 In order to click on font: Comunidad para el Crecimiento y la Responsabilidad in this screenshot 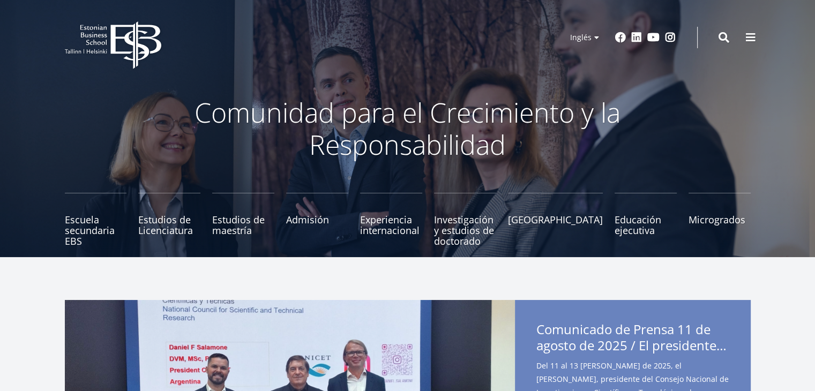, I will do `click(407, 129)`.